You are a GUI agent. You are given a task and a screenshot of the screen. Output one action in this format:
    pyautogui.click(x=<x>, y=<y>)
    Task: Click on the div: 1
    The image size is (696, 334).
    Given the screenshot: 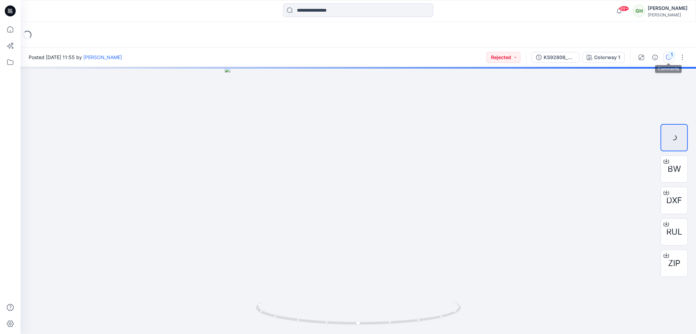 What is the action you would take?
    pyautogui.click(x=672, y=55)
    